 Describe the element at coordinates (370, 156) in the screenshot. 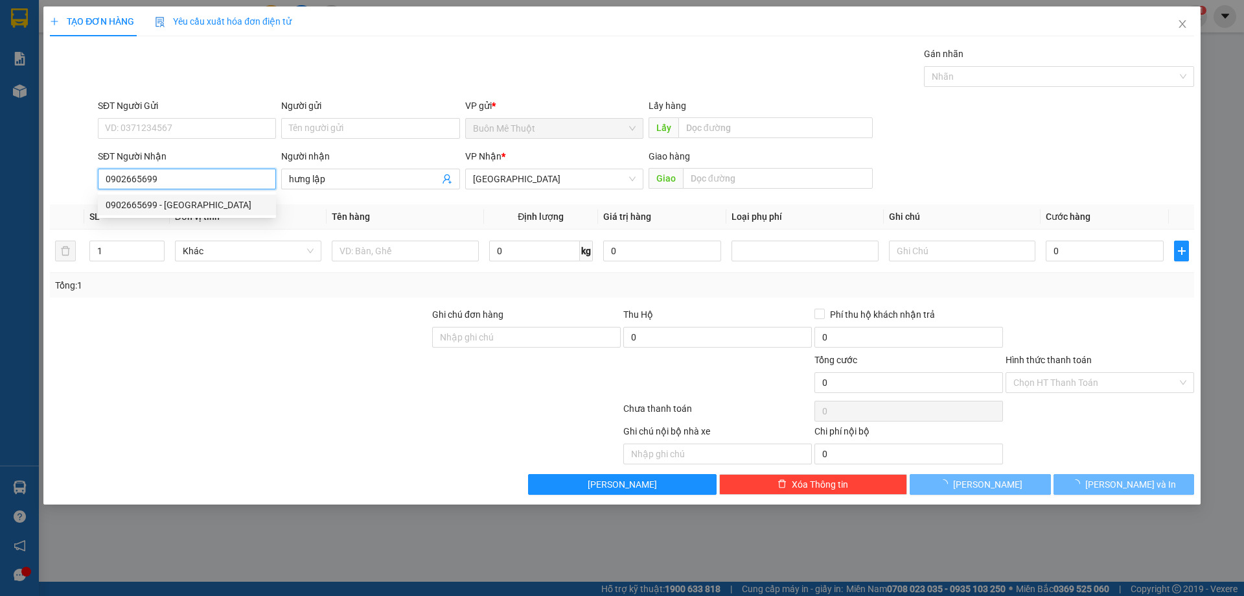

I see `div: Người nhận` at that location.